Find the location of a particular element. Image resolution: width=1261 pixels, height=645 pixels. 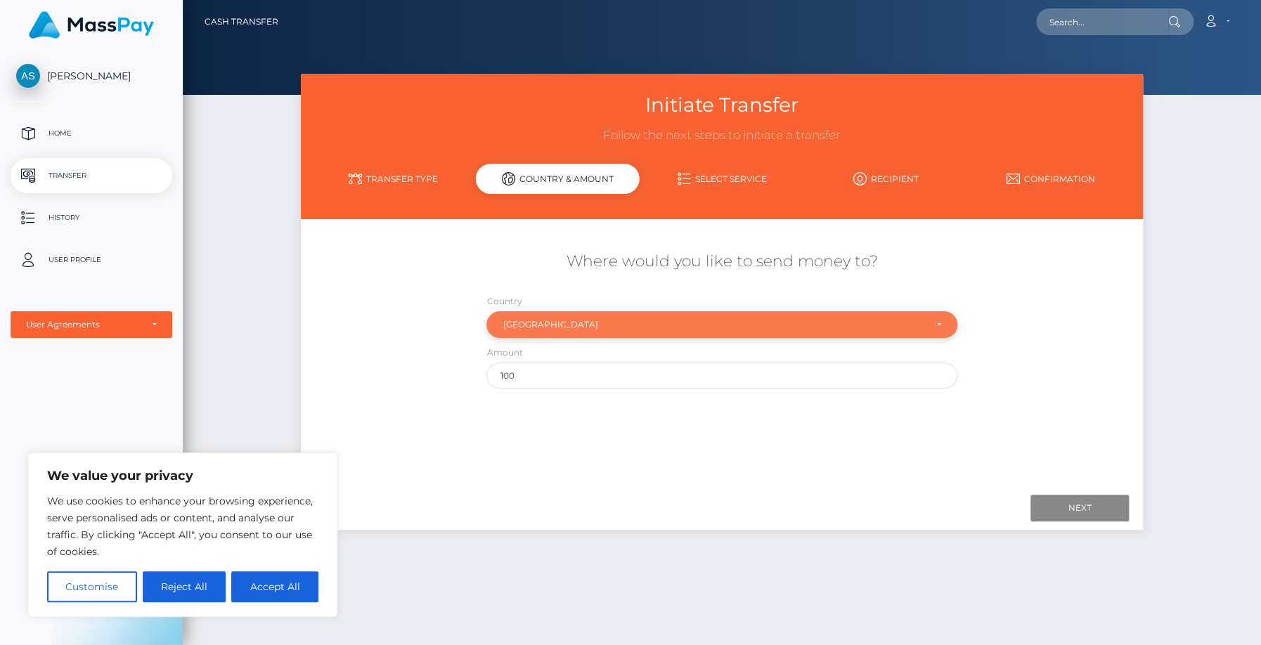

a: Confirmation is located at coordinates (1050, 178).